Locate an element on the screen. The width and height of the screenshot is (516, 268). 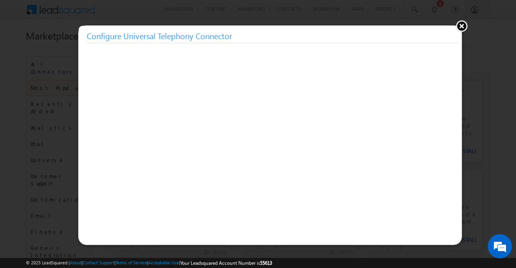
img: d_60004797649_company_0_60004797649 is located at coordinates (24, 48).